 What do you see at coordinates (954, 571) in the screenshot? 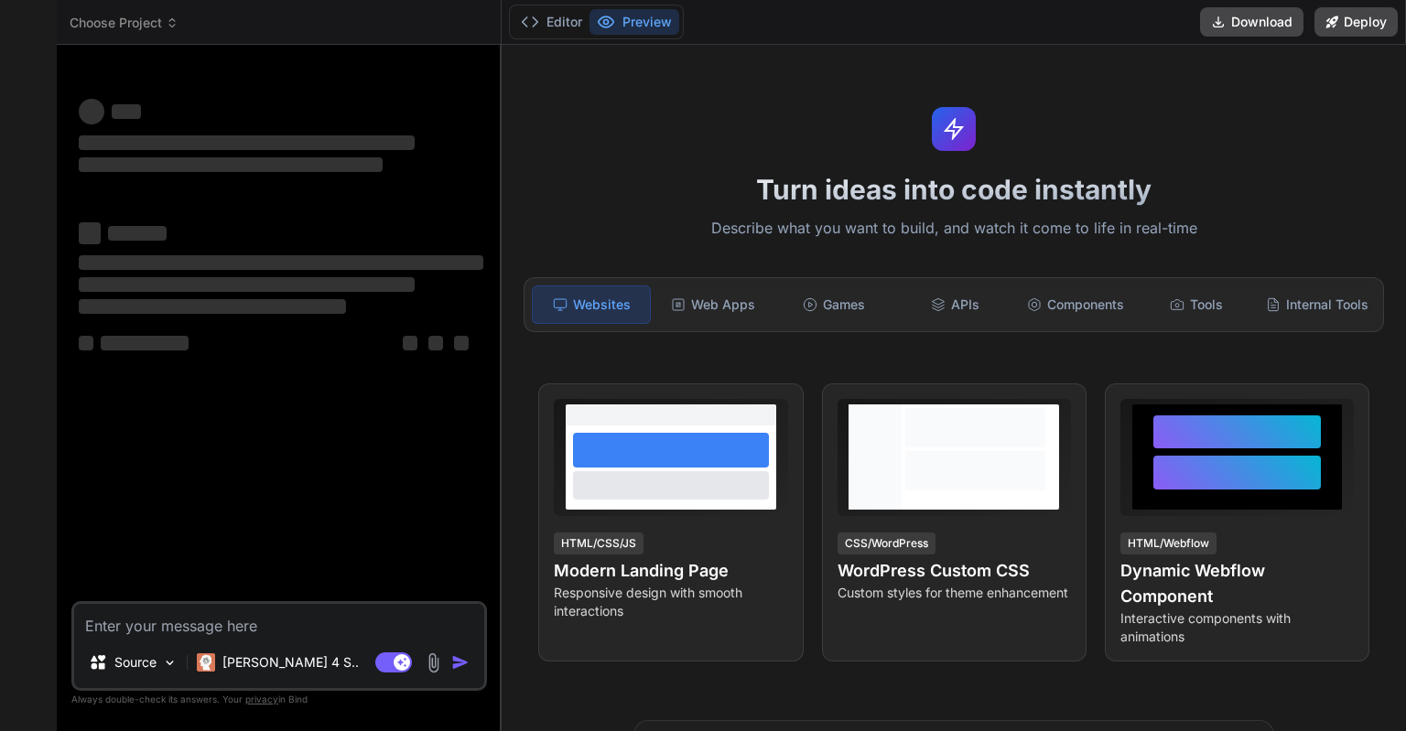
I see `h4: WordPress Custom CSS` at bounding box center [954, 571].